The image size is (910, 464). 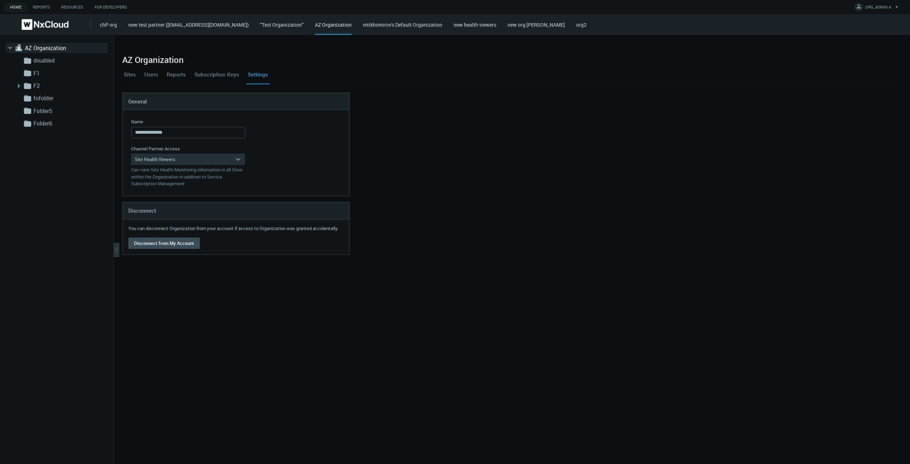 I want to click on a: Folder6, so click(x=69, y=123).